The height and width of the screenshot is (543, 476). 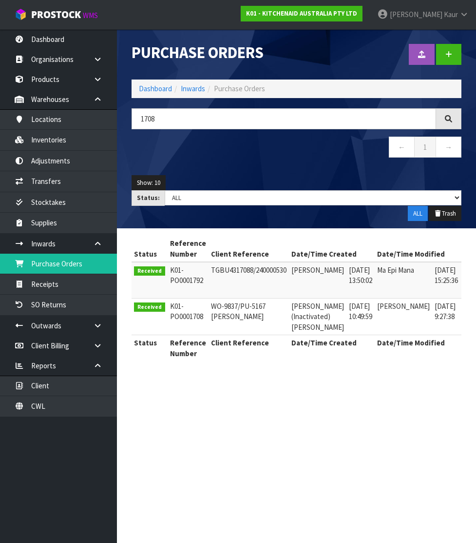 What do you see at coordinates (445, 214) in the screenshot?
I see `button: Trash` at bounding box center [445, 214].